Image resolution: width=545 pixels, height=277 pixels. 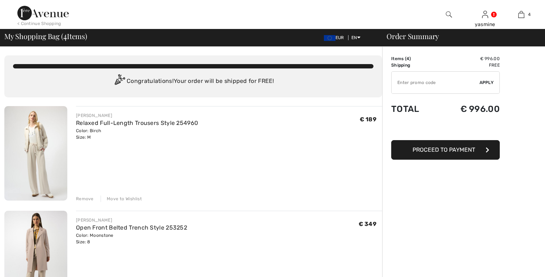 I want to click on td: Total, so click(x=414, y=109).